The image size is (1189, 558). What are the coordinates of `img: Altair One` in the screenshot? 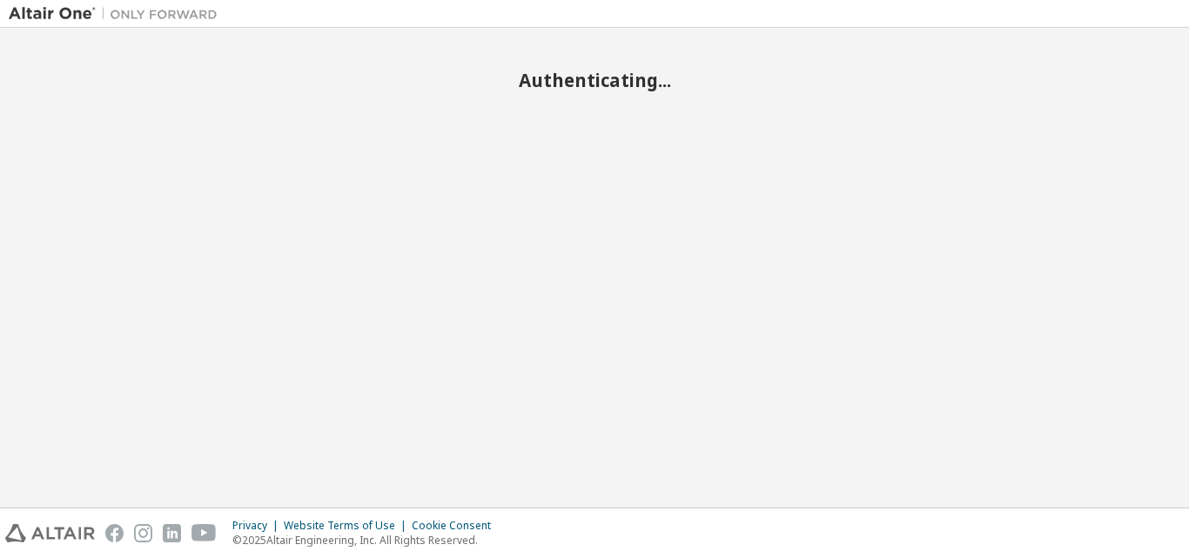 It's located at (118, 14).